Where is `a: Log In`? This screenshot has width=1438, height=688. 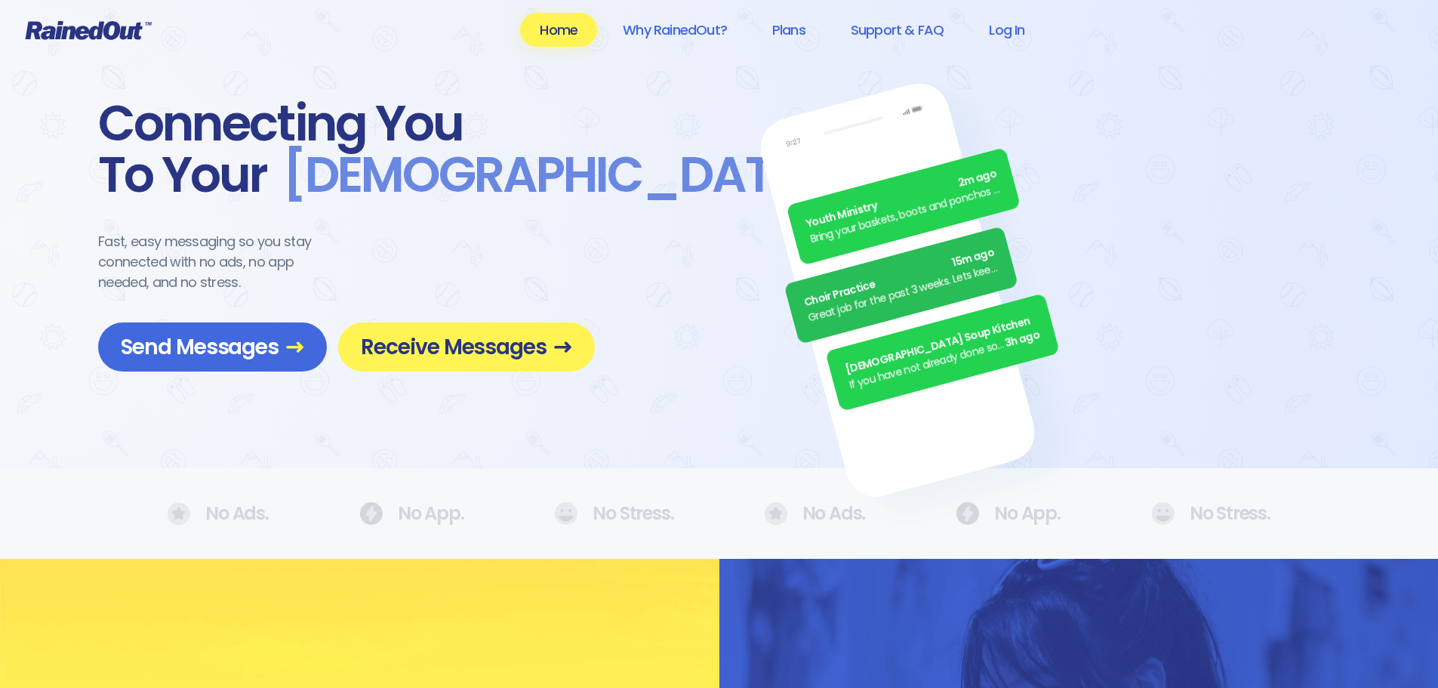
a: Log In is located at coordinates (1006, 29).